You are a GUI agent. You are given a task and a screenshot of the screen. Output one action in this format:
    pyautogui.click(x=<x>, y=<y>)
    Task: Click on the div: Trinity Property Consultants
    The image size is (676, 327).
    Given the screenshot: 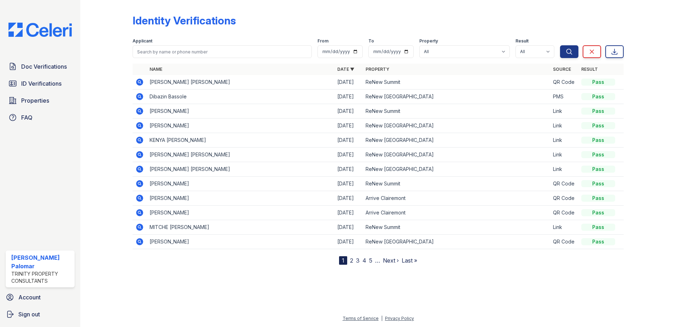 What is the action you would take?
    pyautogui.click(x=41, y=277)
    